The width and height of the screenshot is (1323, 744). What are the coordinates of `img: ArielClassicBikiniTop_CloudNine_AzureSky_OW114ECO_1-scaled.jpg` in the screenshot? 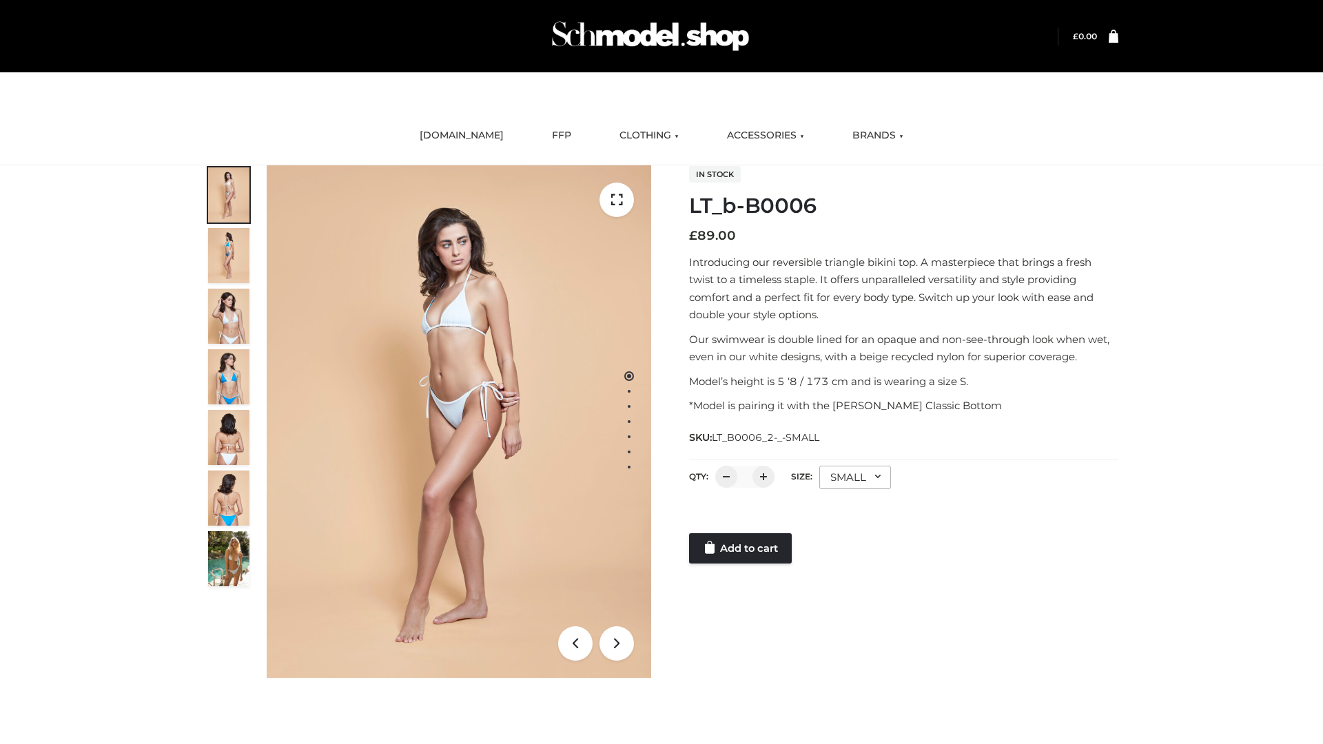 It's located at (229, 195).